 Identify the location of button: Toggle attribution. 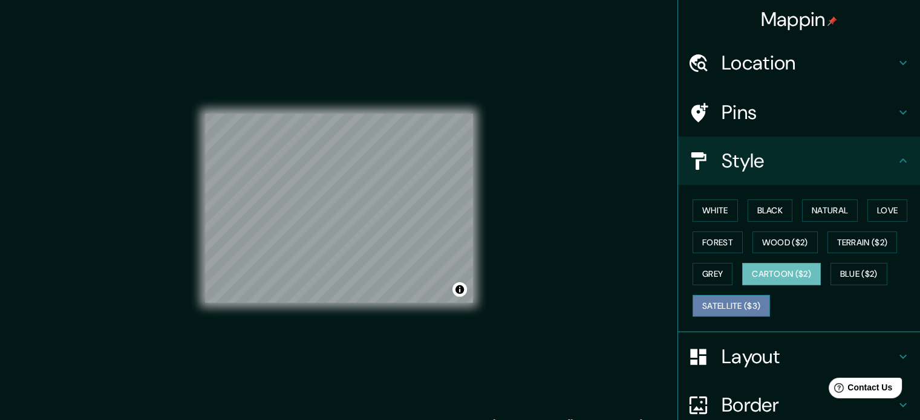
(460, 290).